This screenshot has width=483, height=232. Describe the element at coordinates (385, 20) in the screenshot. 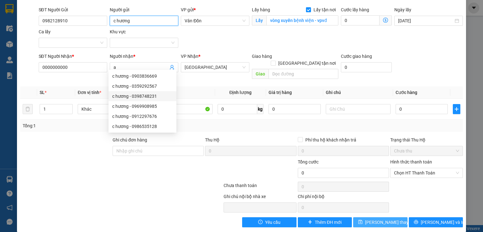

I see `span: dollar-circle` at that location.